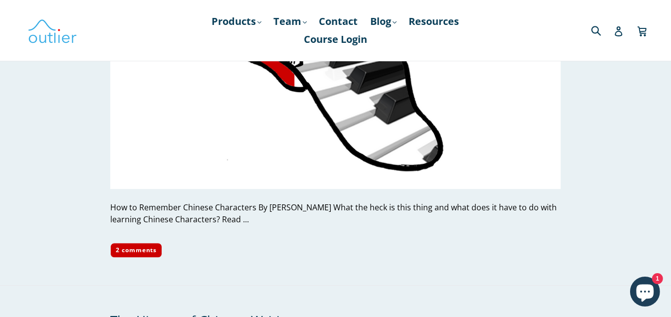  Describe the element at coordinates (602, 30) in the screenshot. I see `input: Search` at that location.